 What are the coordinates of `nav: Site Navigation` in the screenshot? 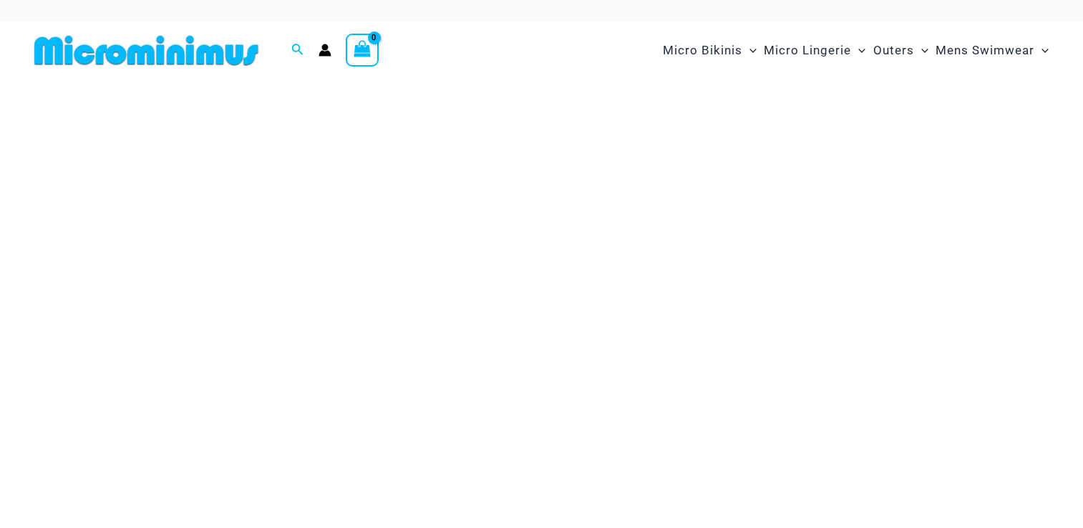 It's located at (856, 50).